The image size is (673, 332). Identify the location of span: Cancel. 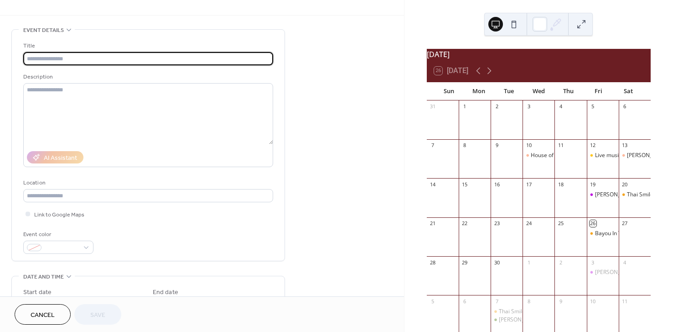
(42, 315).